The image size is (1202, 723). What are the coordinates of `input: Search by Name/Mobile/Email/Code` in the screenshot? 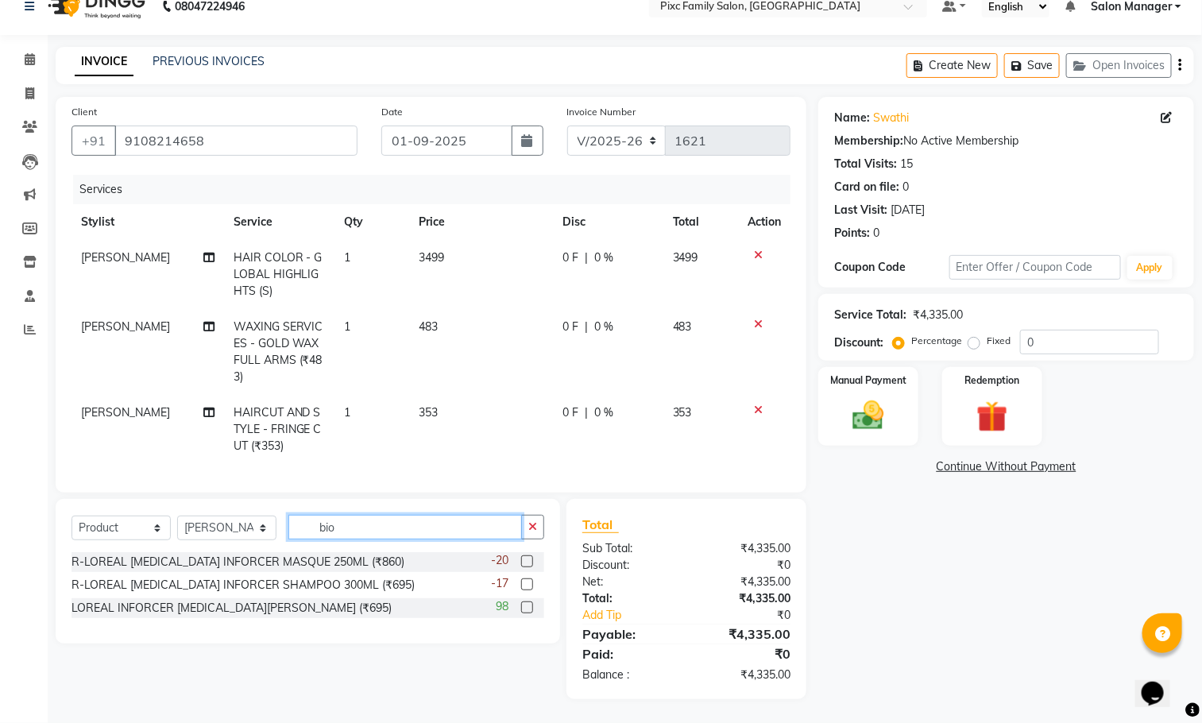 It's located at (236, 141).